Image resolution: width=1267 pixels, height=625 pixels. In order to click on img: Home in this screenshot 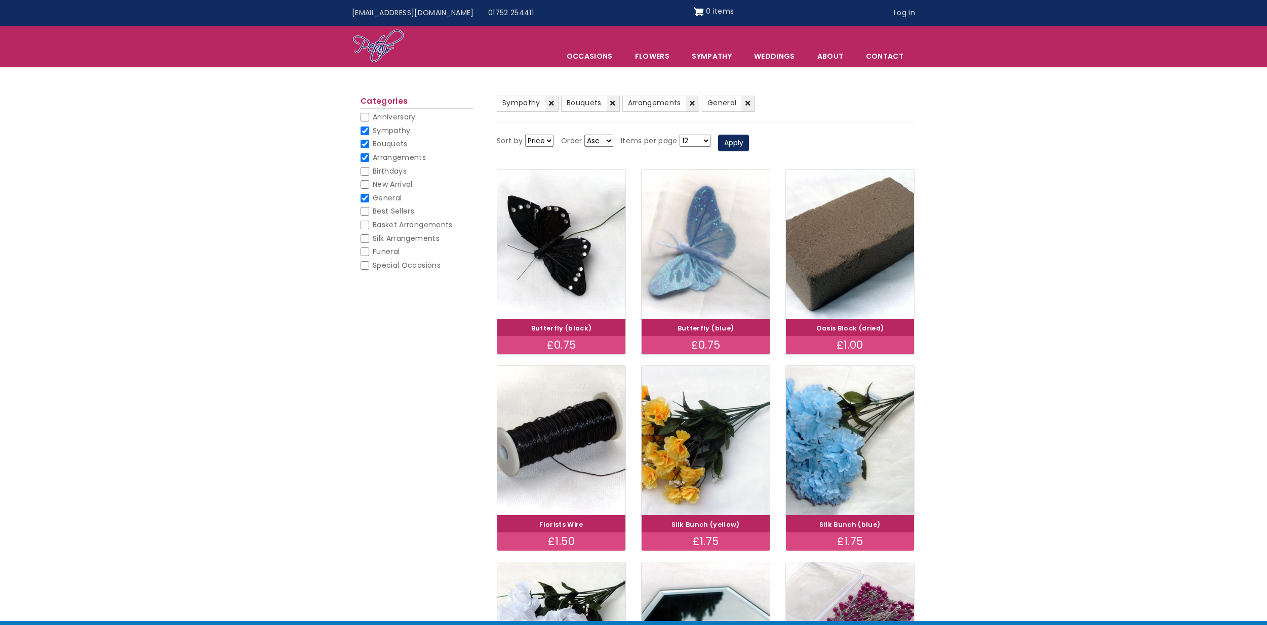, I will do `click(378, 47)`.